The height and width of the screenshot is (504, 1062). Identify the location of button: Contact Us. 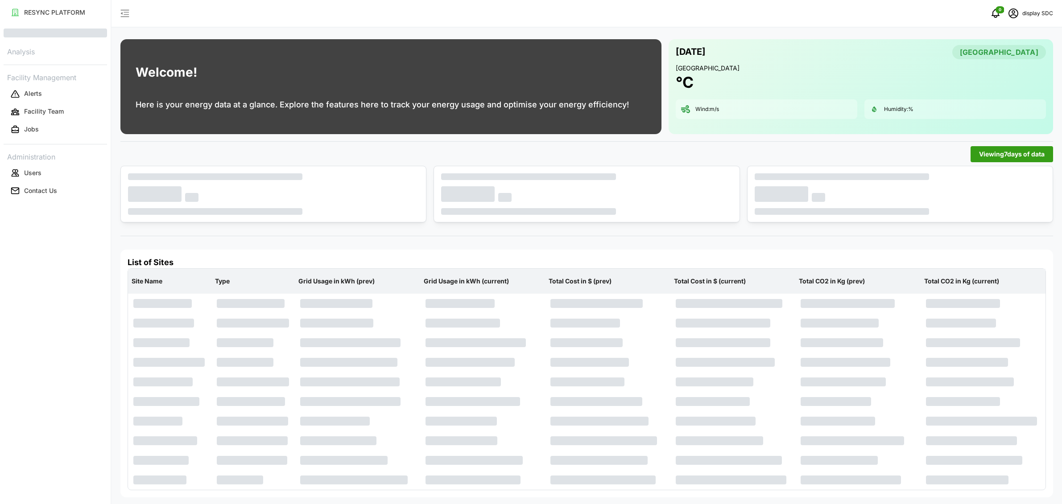
(55, 191).